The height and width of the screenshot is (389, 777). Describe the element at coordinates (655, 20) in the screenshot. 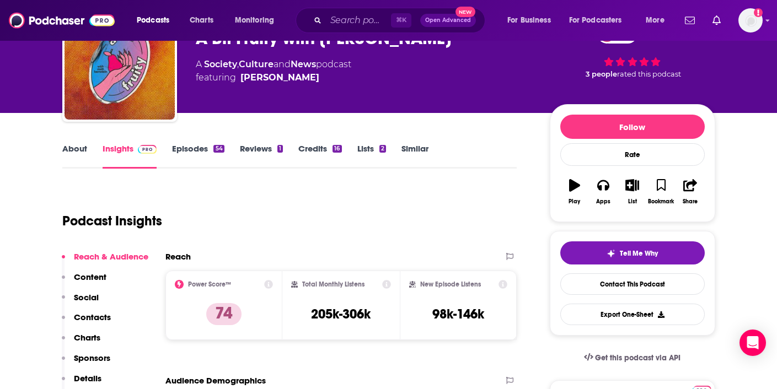

I see `span: More` at that location.